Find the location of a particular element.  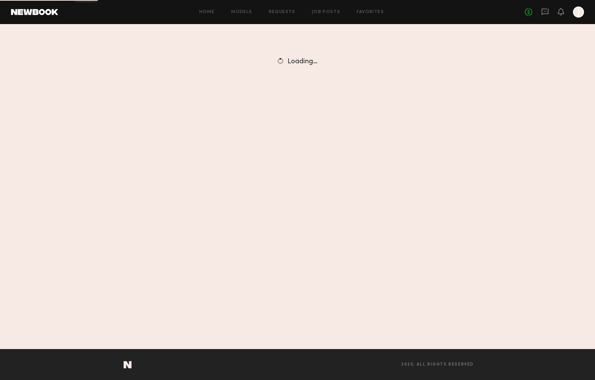

a: Models is located at coordinates (241, 12).